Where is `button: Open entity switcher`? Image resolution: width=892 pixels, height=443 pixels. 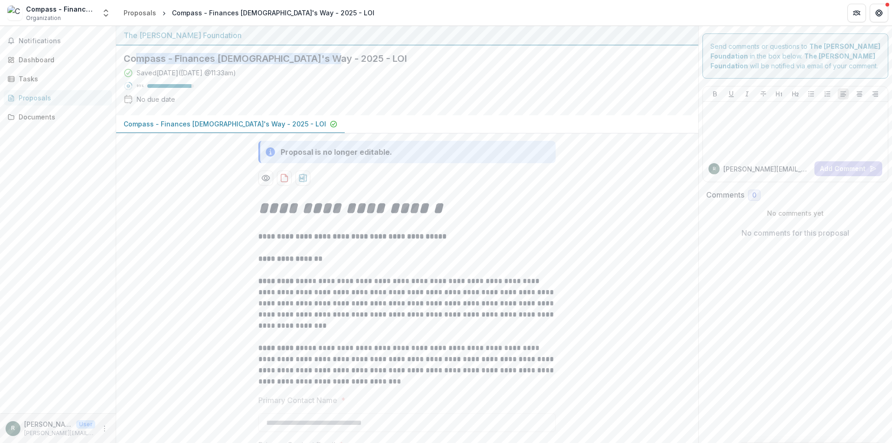
button: Open entity switcher is located at coordinates (106, 13).